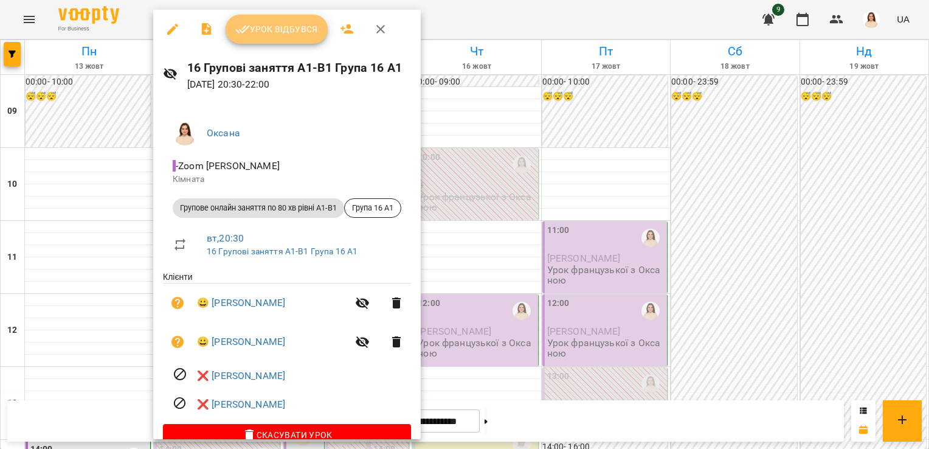 This screenshot has width=929, height=449. I want to click on img: 76124efe13172d74632d2d2d3678e7ed.png, so click(185, 133).